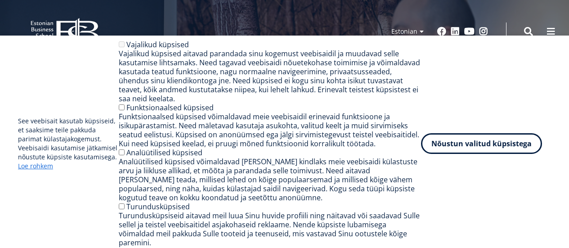 This screenshot has height=248, width=569. Describe the element at coordinates (158, 207) in the screenshot. I see `label: Turundusküpsised` at that location.